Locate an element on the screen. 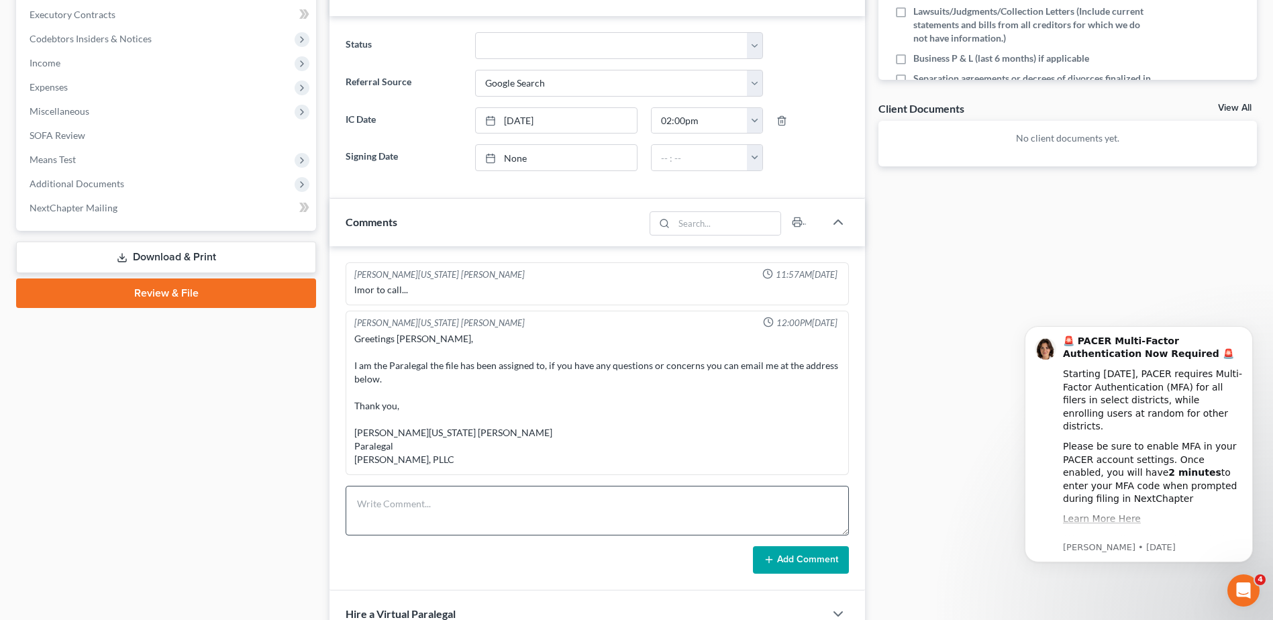 The height and width of the screenshot is (620, 1273). a: NextChapter Mailing is located at coordinates (167, 208).